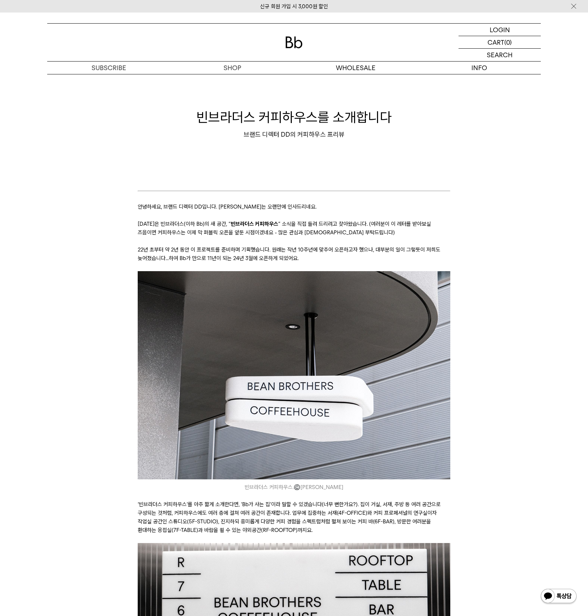 Image resolution: width=588 pixels, height=616 pixels. What do you see at coordinates (109, 68) in the screenshot?
I see `a: SUBSCRIBE` at bounding box center [109, 68].